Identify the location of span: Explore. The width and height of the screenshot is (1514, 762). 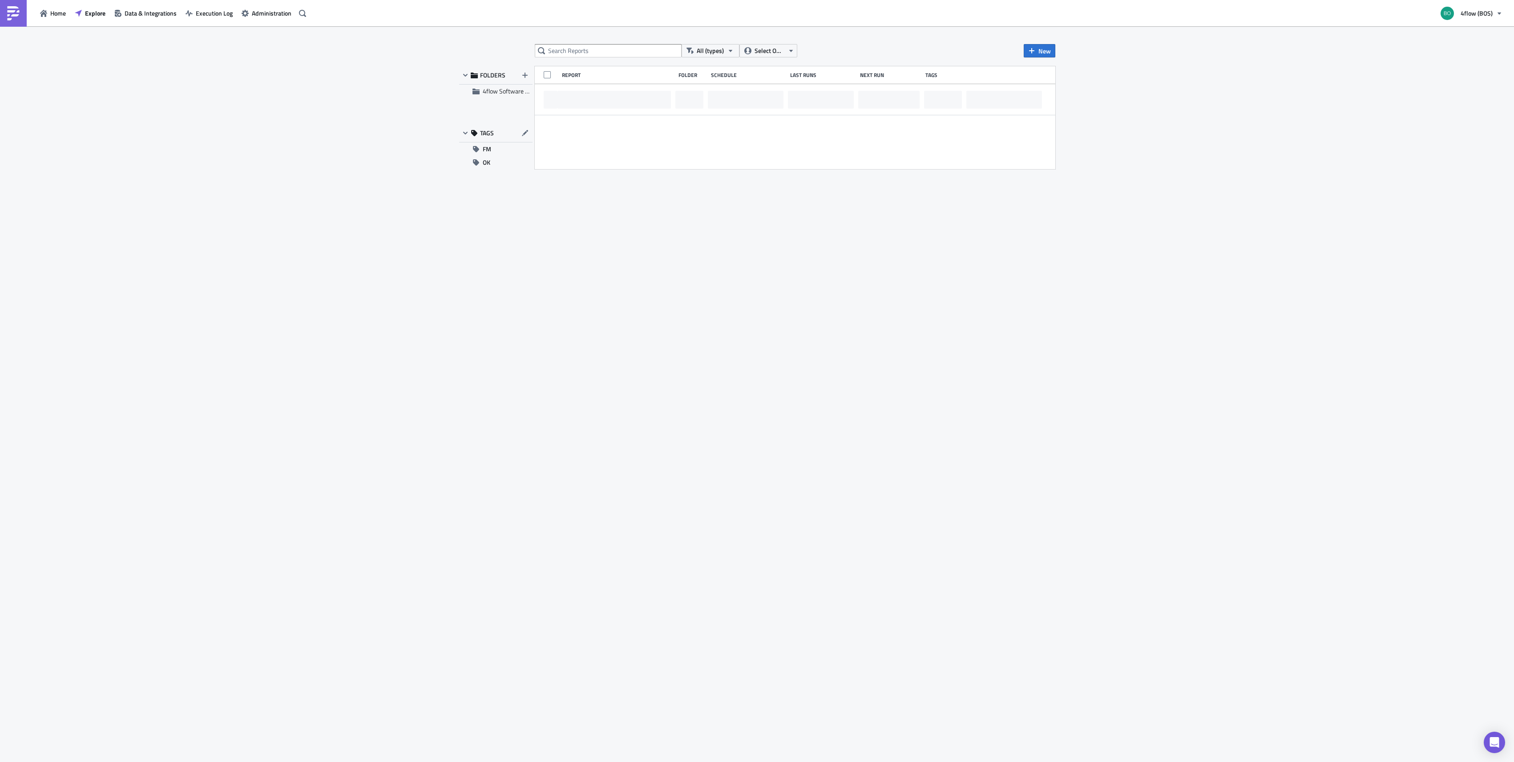
(95, 13).